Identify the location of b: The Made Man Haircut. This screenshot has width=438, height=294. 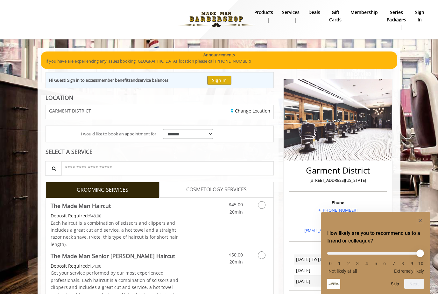
(81, 206).